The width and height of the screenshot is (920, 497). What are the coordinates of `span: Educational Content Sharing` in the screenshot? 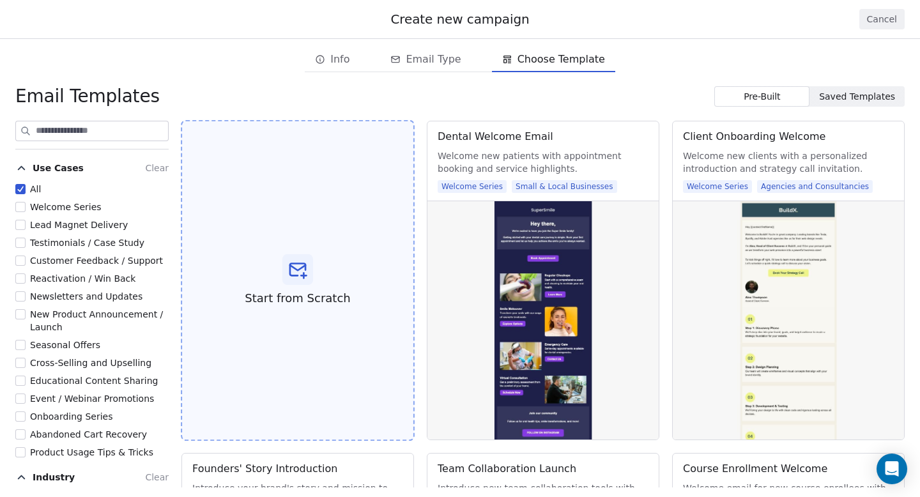 It's located at (94, 381).